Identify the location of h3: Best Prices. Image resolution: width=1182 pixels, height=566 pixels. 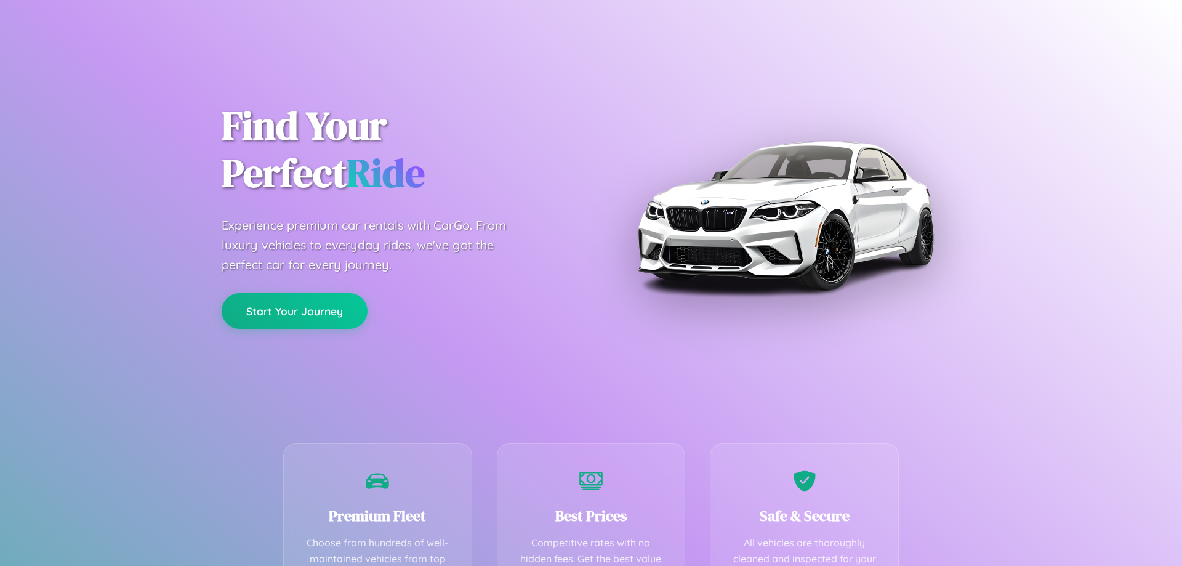
(591, 515).